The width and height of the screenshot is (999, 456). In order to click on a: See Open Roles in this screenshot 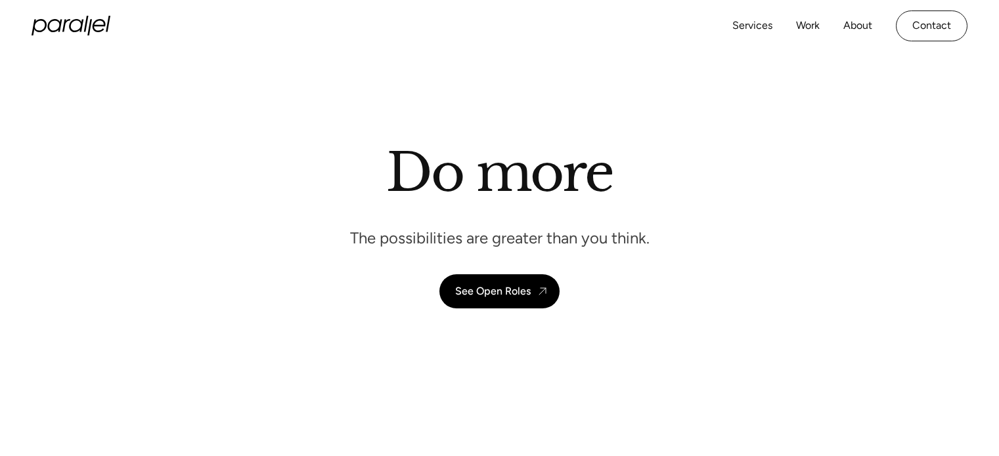, I will do `click(499, 292)`.